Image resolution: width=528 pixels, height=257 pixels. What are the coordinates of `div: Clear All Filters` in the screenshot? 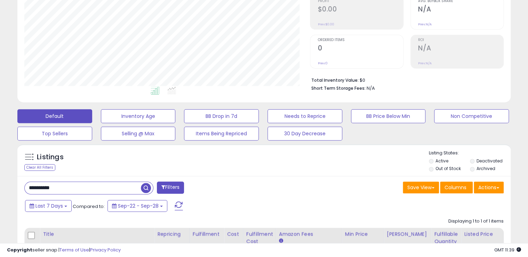 It's located at (40, 167).